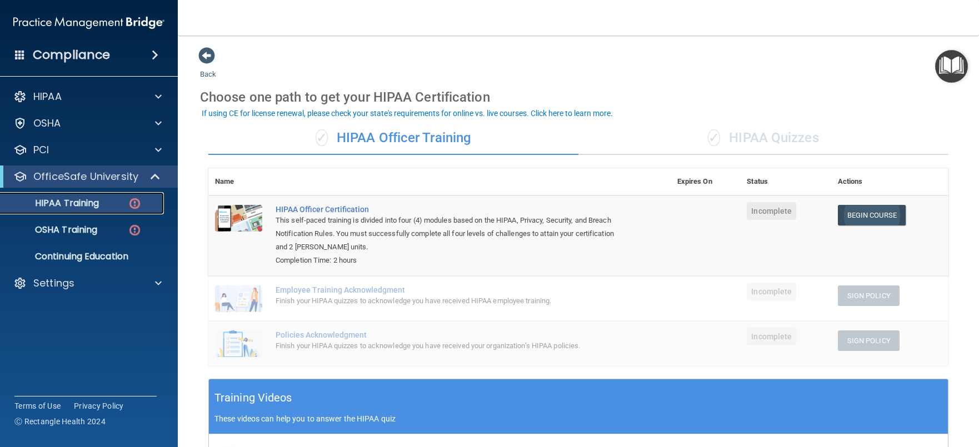 The height and width of the screenshot is (447, 979). I want to click on a: HIPAA Officer Certification, so click(445, 209).